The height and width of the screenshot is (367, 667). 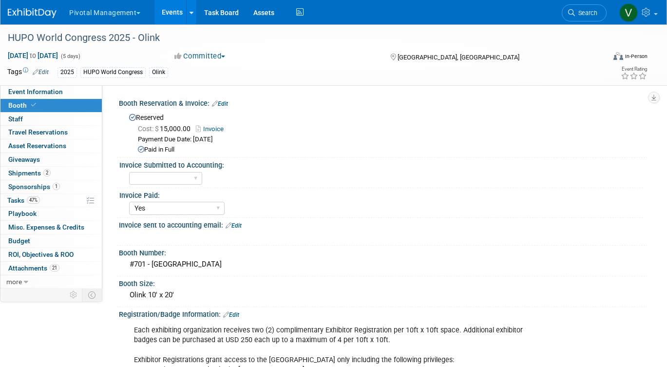 What do you see at coordinates (51, 146) in the screenshot?
I see `a: Asset Reservations` at bounding box center [51, 146].